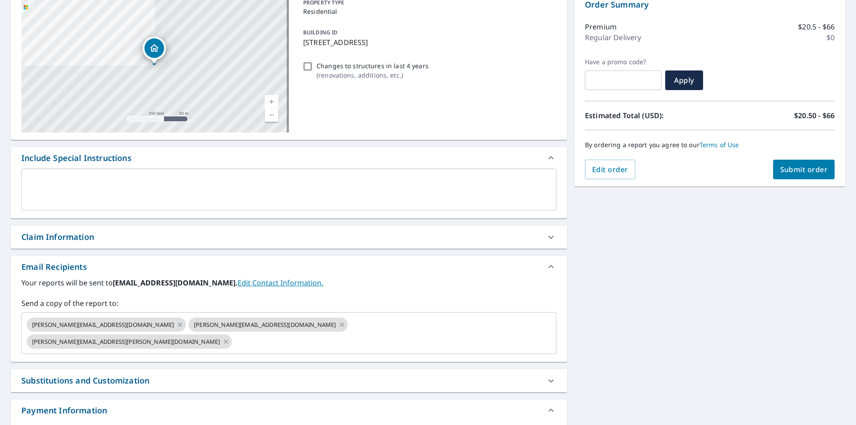  What do you see at coordinates (154, 50) in the screenshot?
I see `div: Dropped pin, building 1, Residential property, 9662 Huron Dr Saint Louis, MO 63132` at bounding box center [154, 50].